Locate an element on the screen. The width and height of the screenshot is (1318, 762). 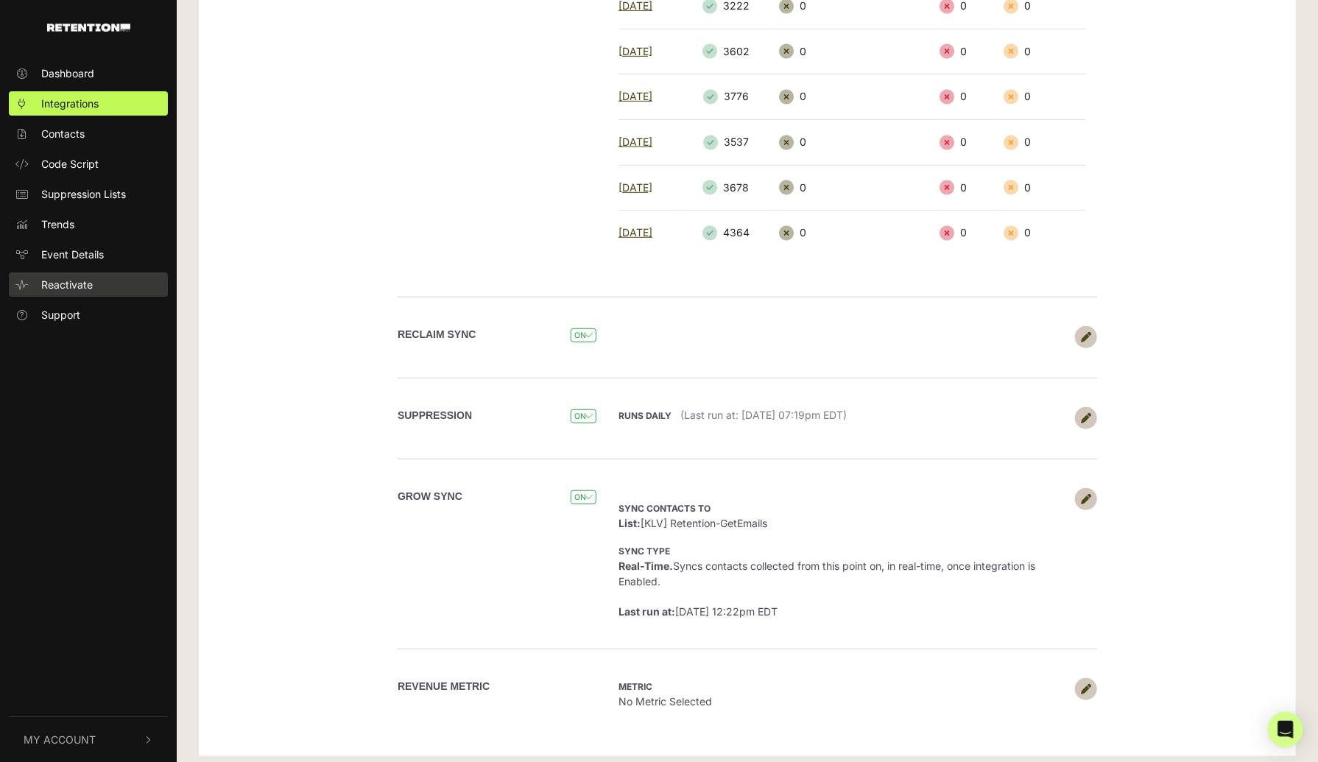
img: Retention.com is located at coordinates (88, 27).